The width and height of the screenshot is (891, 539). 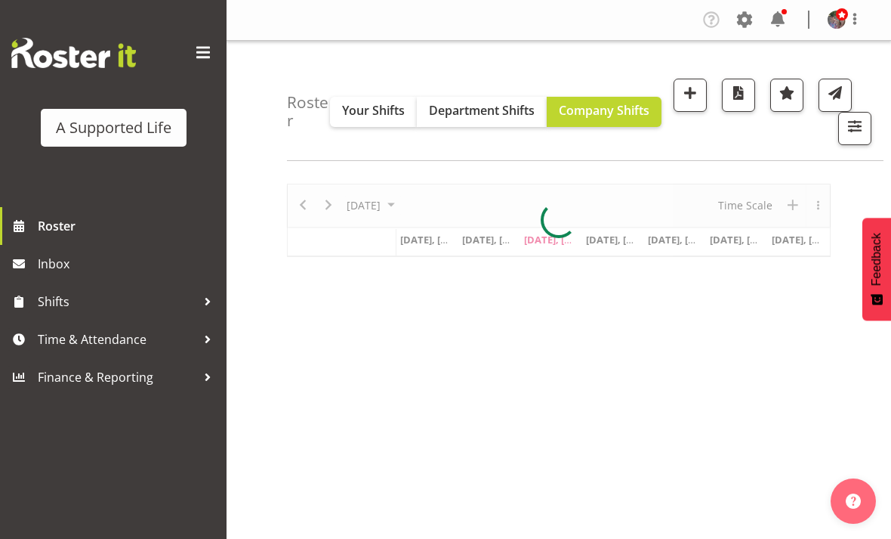 What do you see at coordinates (604, 112) in the screenshot?
I see `button: Company Shifts` at bounding box center [604, 112].